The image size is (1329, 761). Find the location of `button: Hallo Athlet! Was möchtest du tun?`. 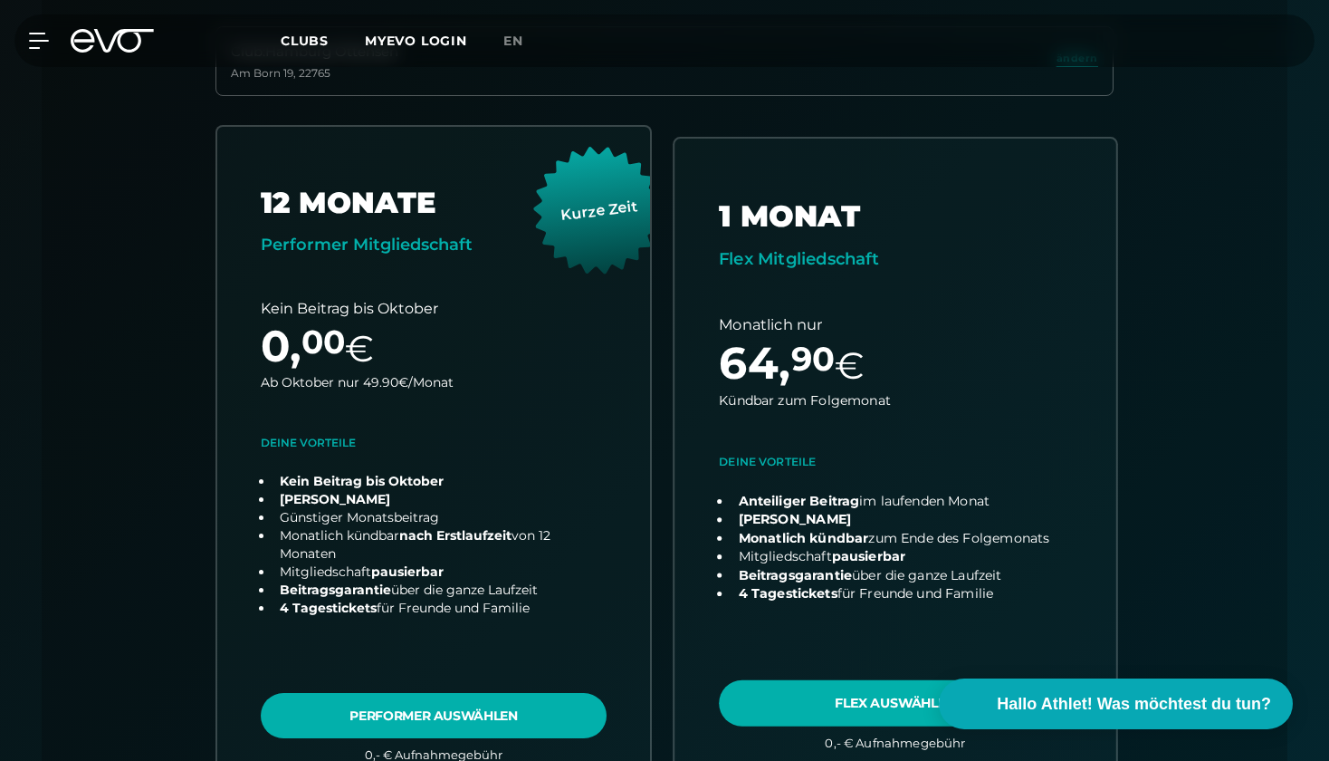

button: Hallo Athlet! Was möchtest du tun? is located at coordinates (1116, 704).